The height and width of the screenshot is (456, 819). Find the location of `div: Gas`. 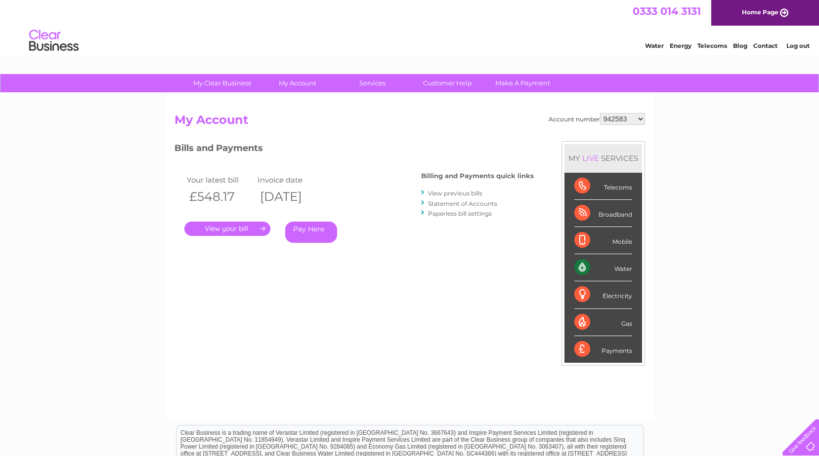

div: Gas is located at coordinates (603, 323).